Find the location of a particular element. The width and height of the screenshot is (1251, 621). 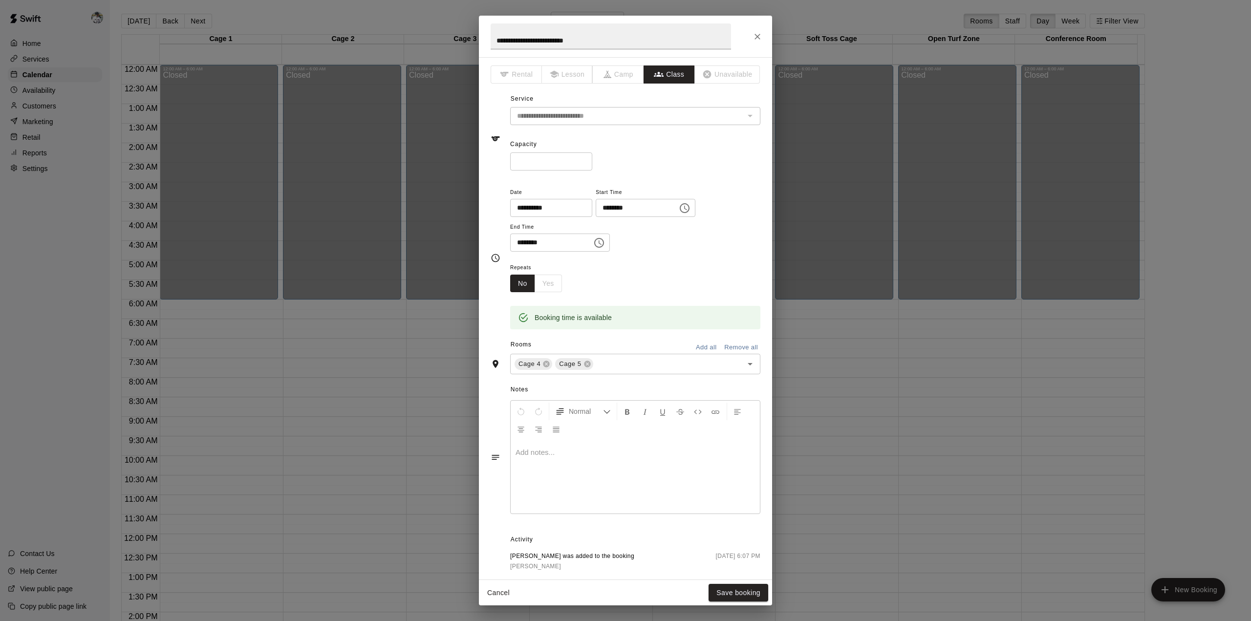

button: Format Underline is located at coordinates (663, 411).